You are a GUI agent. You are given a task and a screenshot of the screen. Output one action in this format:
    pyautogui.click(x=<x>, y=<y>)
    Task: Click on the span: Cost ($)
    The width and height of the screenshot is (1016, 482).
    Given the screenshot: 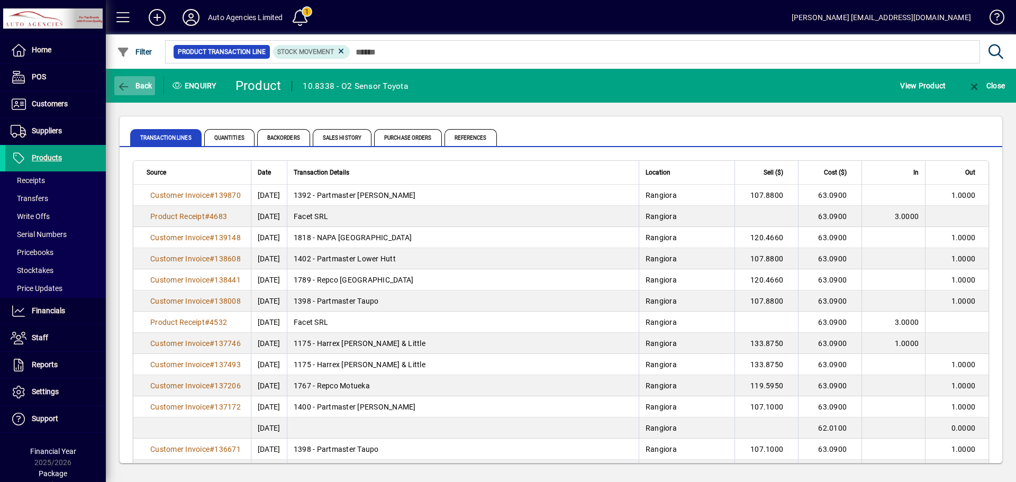 What is the action you would take?
    pyautogui.click(x=835, y=172)
    